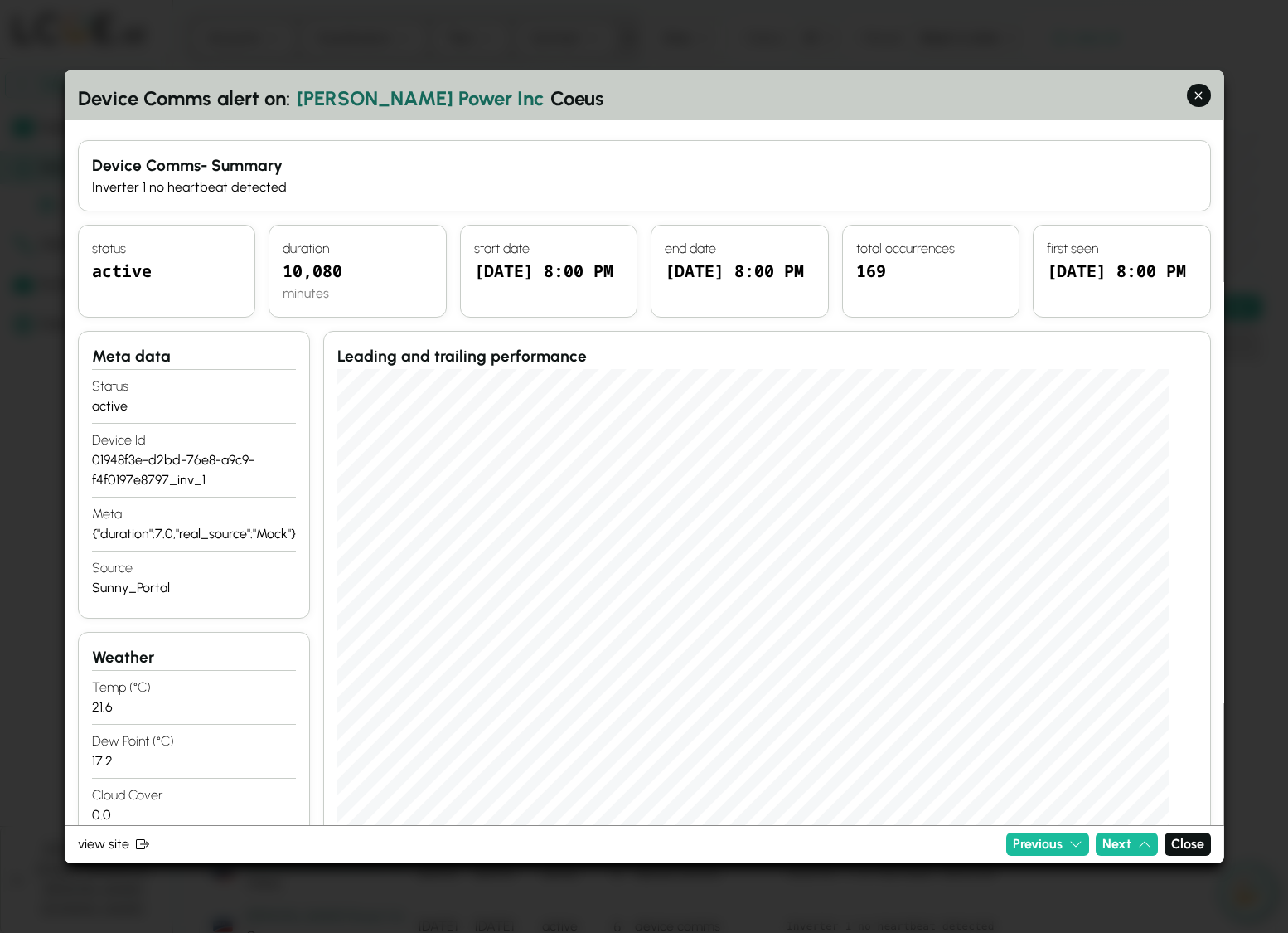 This screenshot has width=1288, height=933. I want to click on div: 169, so click(930, 281).